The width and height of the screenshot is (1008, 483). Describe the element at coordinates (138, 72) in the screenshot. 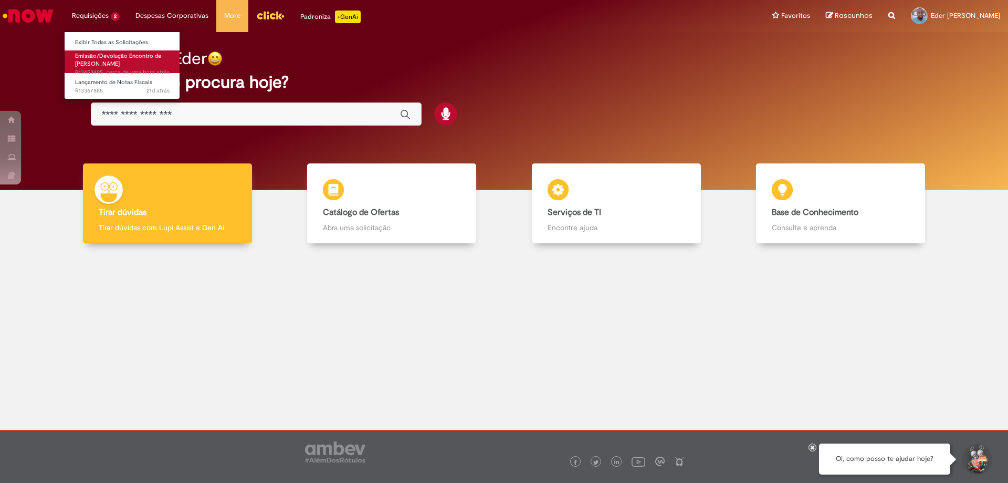

I see `time: 27/08/2025 16:16:24` at that location.